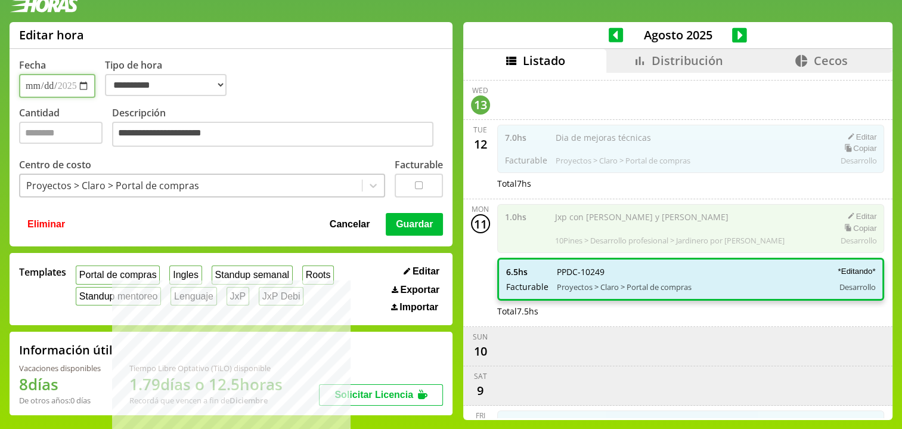 This screenshot has height=429, width=902. Describe the element at coordinates (273, 134) in the screenshot. I see `textarea: Descripción` at that location.